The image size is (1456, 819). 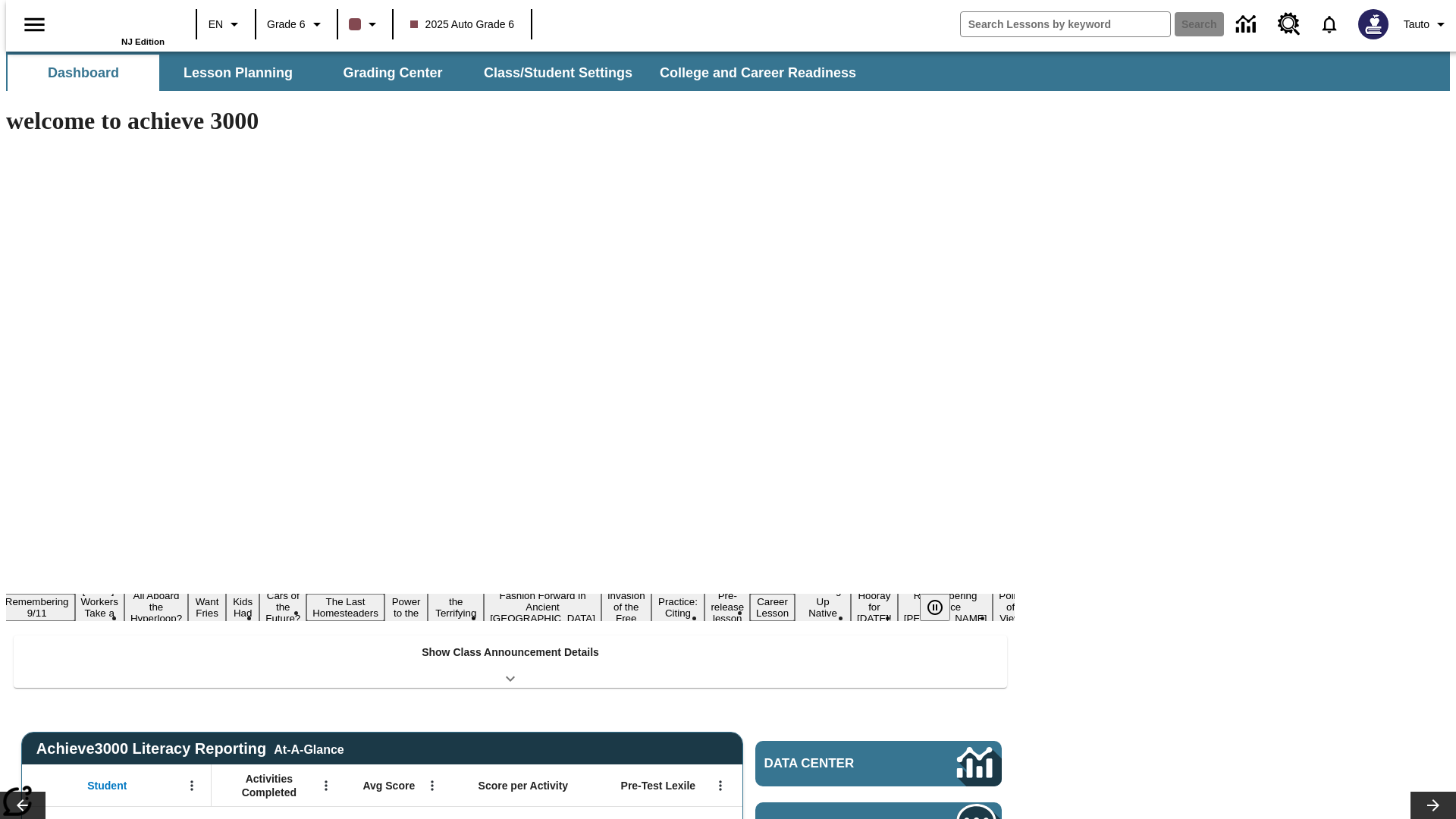 What do you see at coordinates (115, 22) in the screenshot?
I see `a: Home` at bounding box center [115, 22].